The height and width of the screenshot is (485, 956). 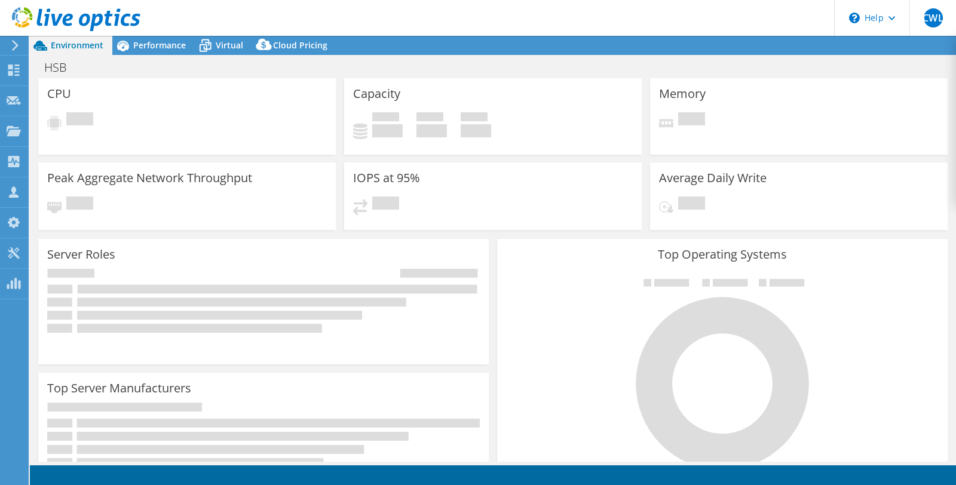 I want to click on h3: Server Roles, so click(x=81, y=255).